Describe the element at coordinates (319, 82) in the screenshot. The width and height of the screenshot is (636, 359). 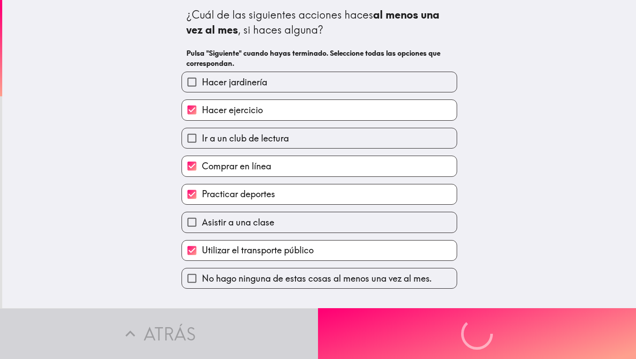
I see `button: Hacer jardinería` at that location.